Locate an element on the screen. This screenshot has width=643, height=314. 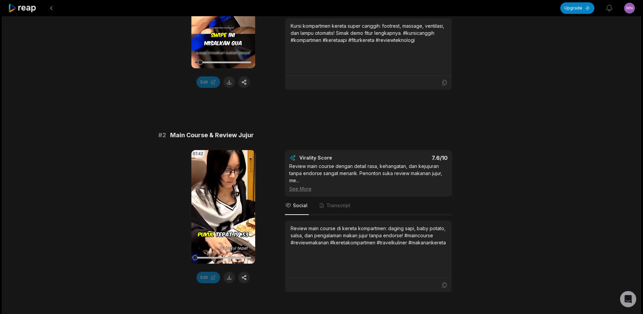
video: Your browser does not support mp4 format. is located at coordinates (223, 207).